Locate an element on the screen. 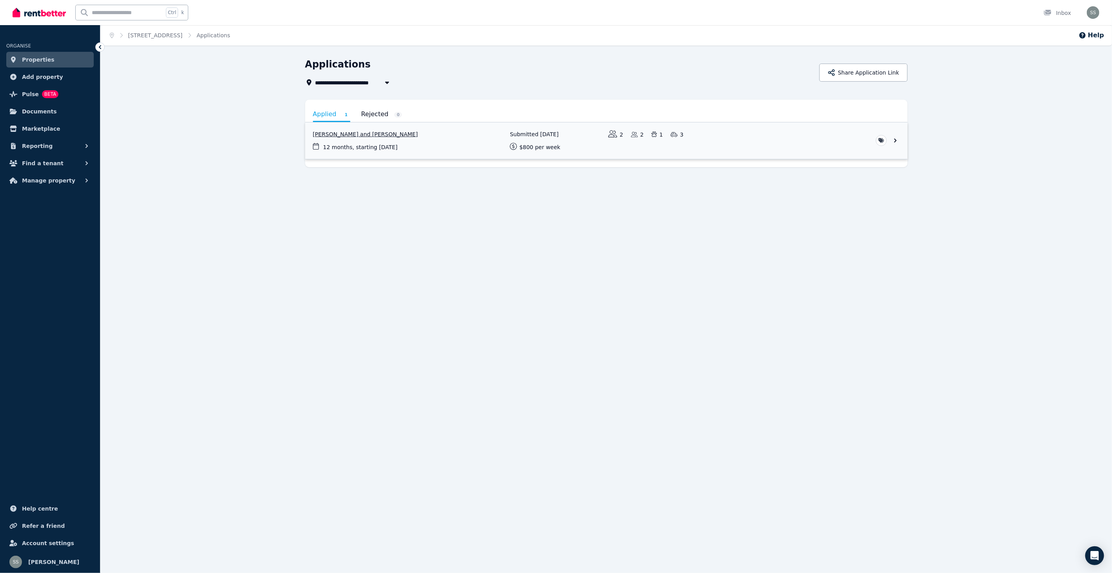  a: Applied is located at coordinates (331, 115).